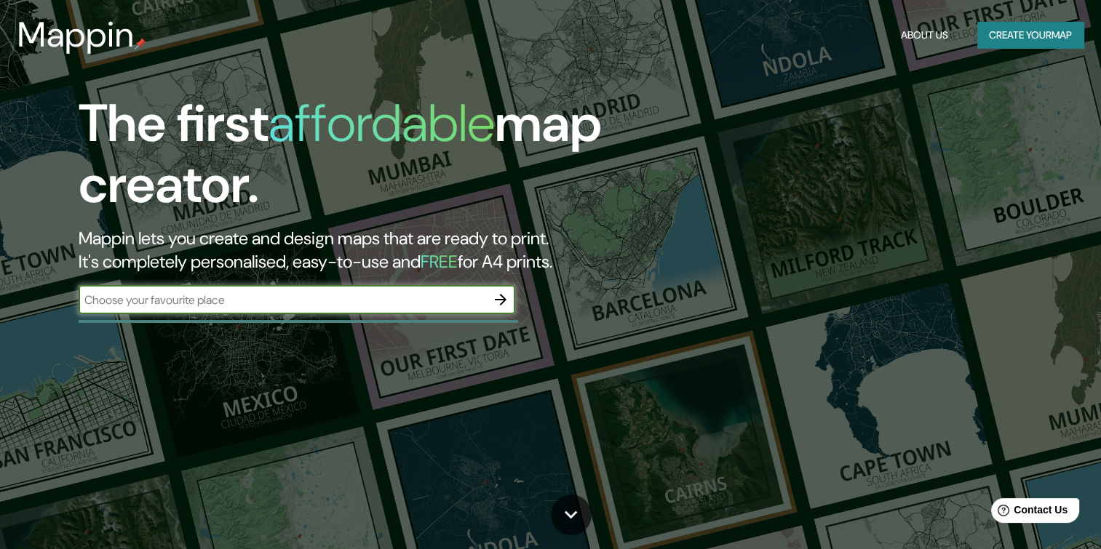 The height and width of the screenshot is (549, 1101). What do you see at coordinates (354, 160) in the screenshot?
I see `h1: The first map creator.` at bounding box center [354, 160].